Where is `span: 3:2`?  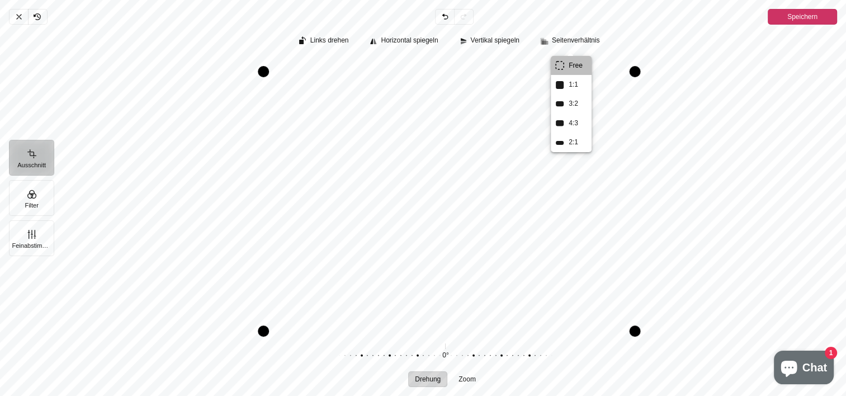 span: 3:2 is located at coordinates (573, 103).